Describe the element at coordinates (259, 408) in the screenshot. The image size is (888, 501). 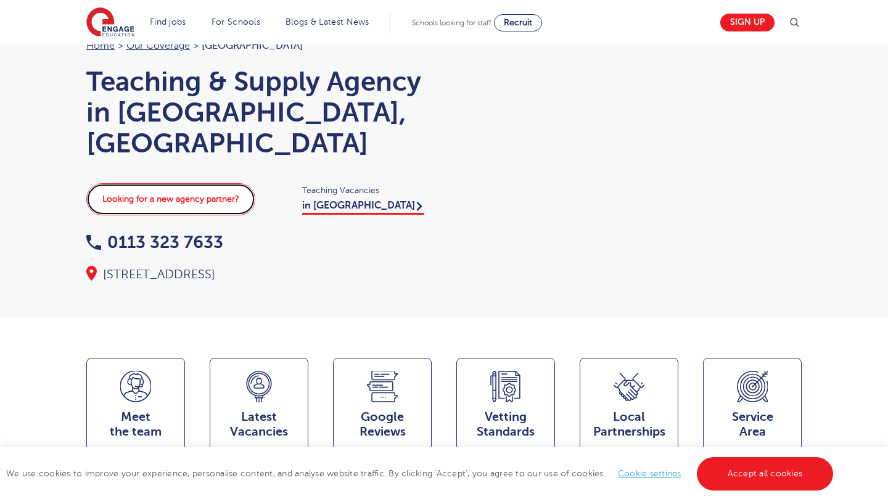
I see `a: LatestVacancies` at that location.